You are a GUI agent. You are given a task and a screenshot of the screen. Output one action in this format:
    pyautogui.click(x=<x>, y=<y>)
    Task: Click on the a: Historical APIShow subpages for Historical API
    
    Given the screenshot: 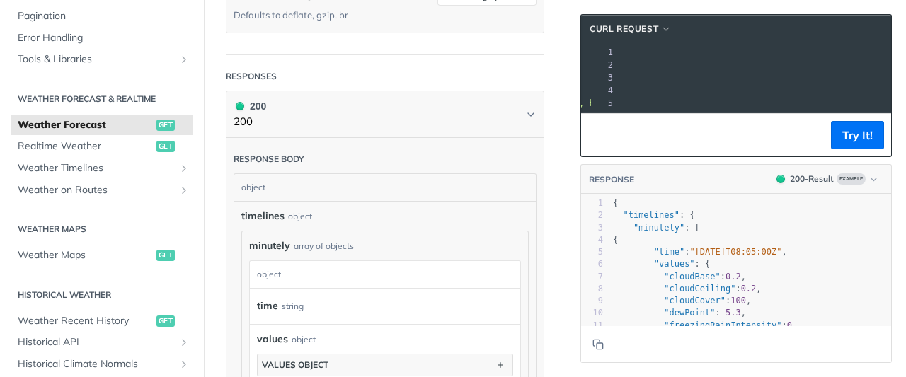 What is the action you would take?
    pyautogui.click(x=102, y=343)
    